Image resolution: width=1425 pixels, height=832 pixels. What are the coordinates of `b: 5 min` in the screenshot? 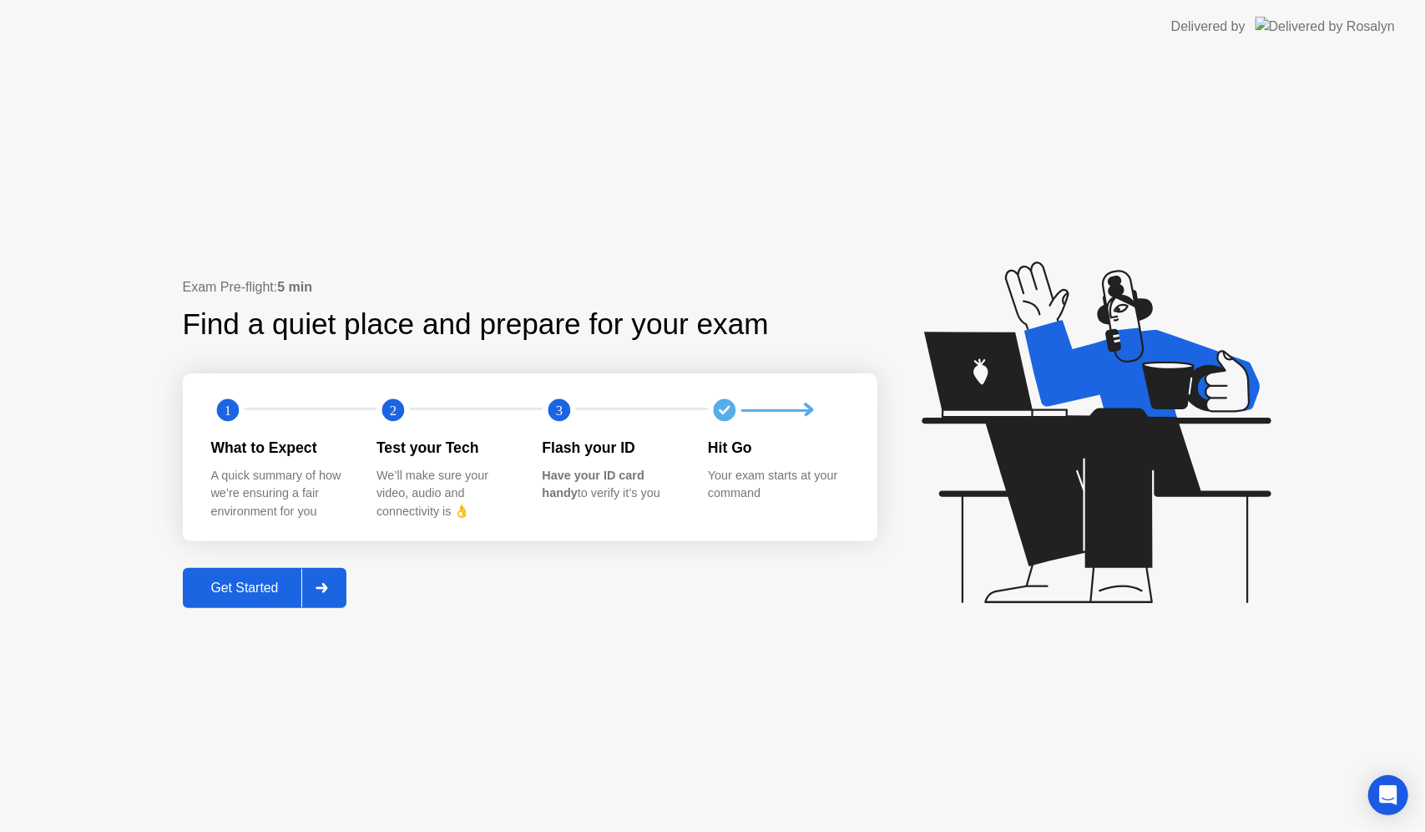 It's located at (295, 286).